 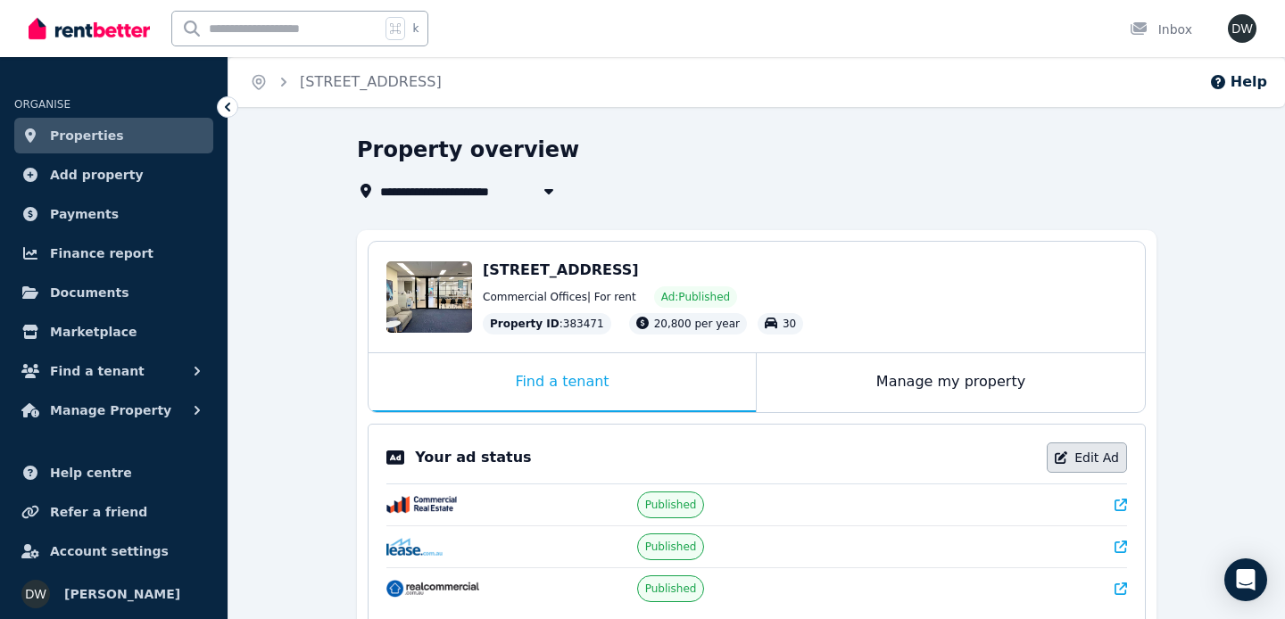 What do you see at coordinates (433, 589) in the screenshot?
I see `img: RealCommercial.com.au` at bounding box center [433, 589].